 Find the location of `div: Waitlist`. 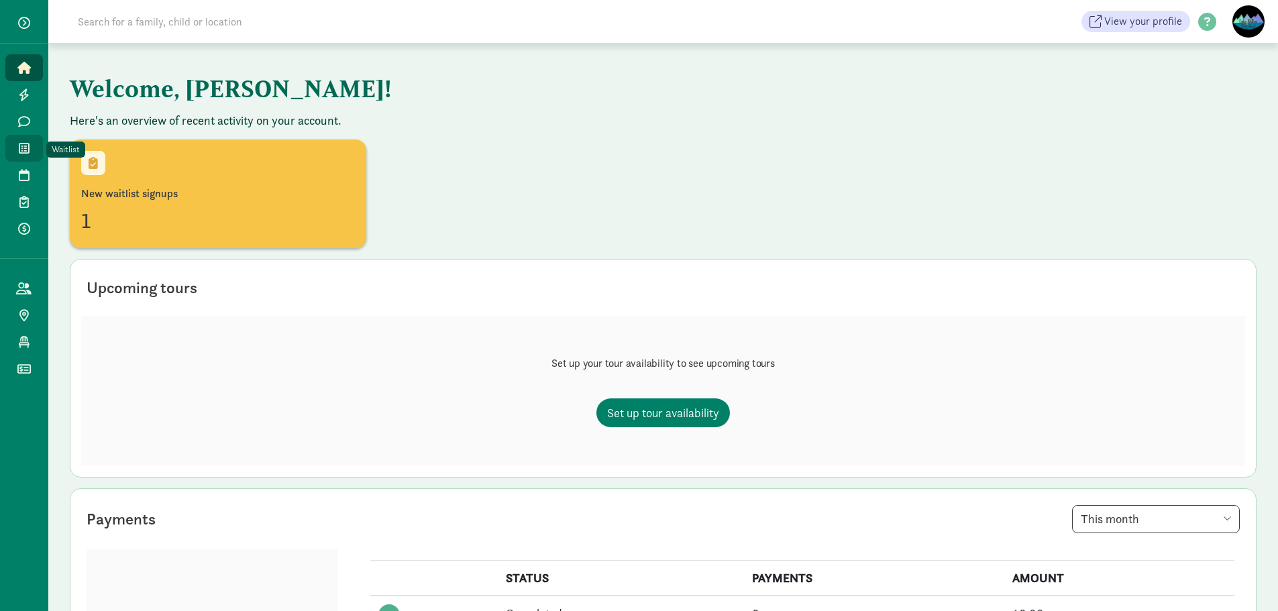

div: Waitlist is located at coordinates (66, 150).